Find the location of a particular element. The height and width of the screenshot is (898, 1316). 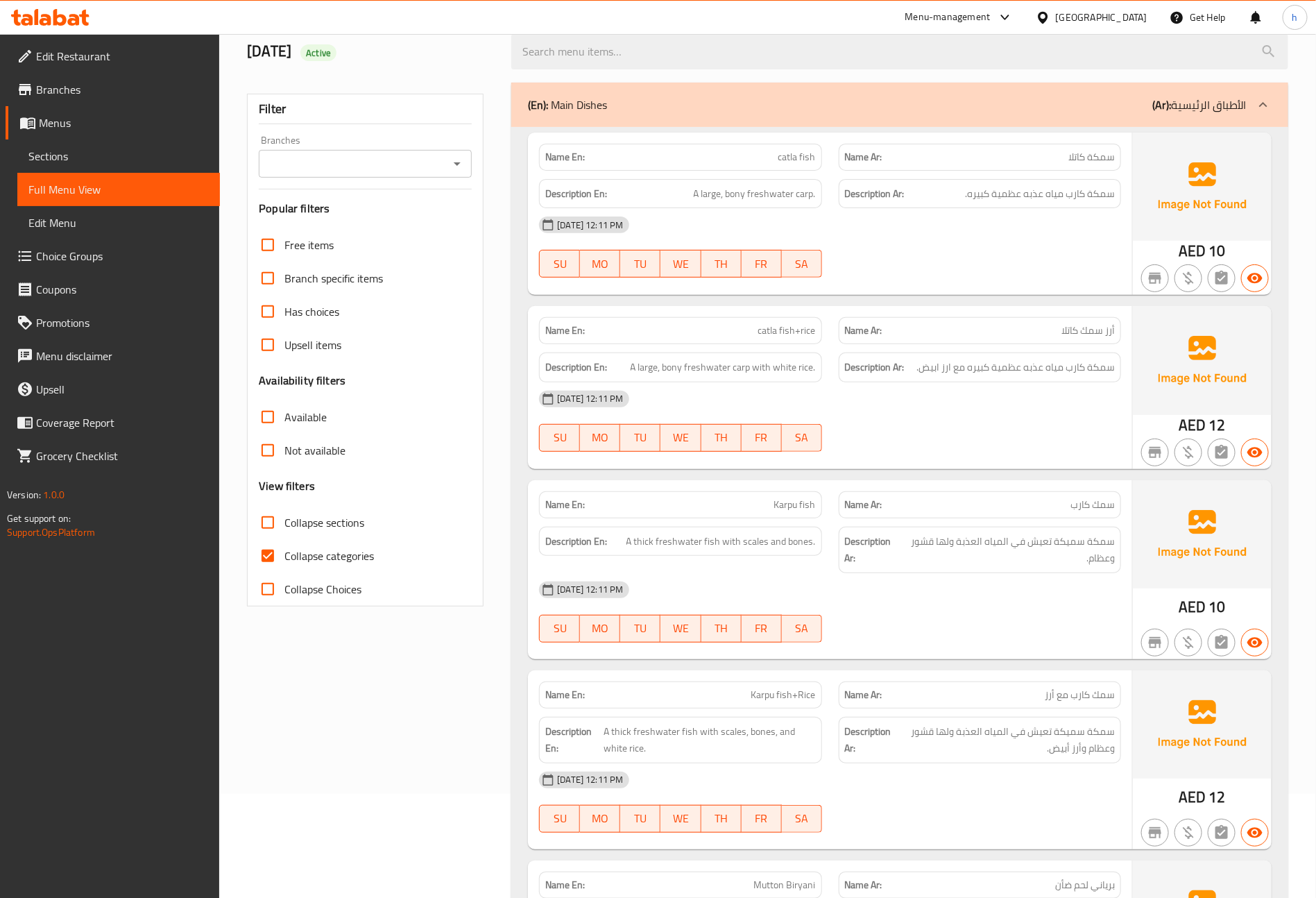

a: Promotions is located at coordinates (113, 323).